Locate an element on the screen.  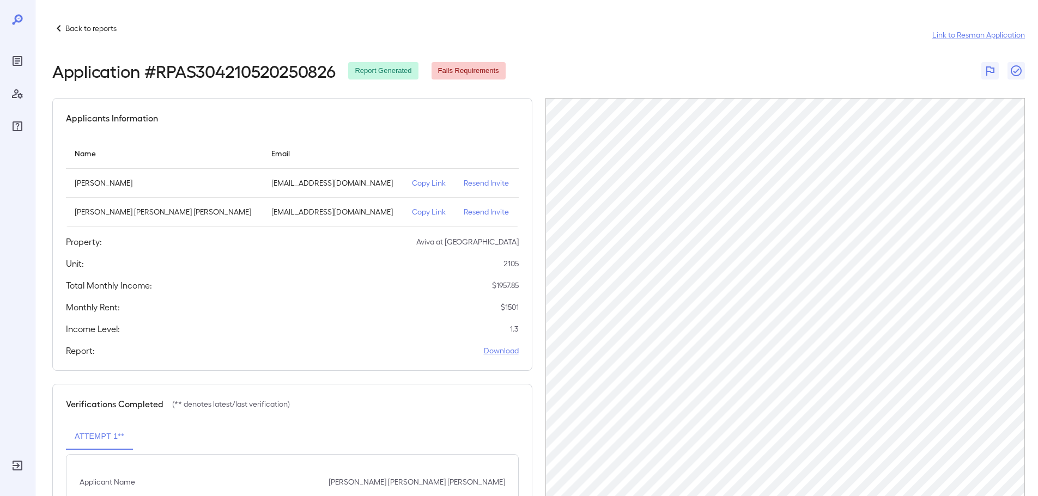
h5: Property: is located at coordinates (84, 242).